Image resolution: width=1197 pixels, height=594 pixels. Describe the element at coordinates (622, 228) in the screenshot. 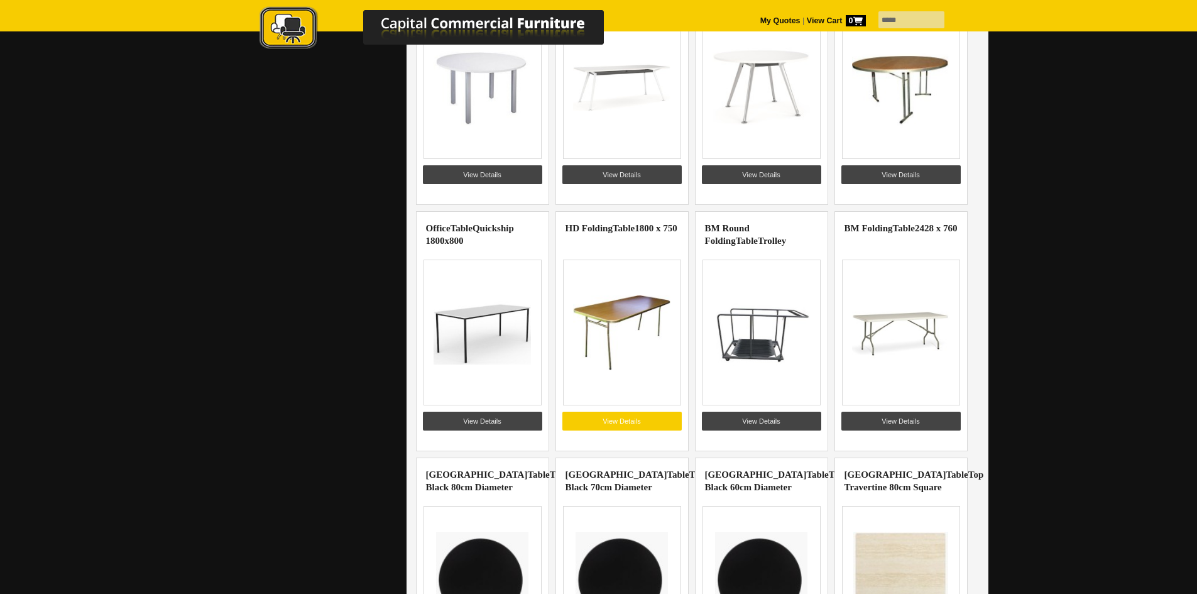

I see `a: HD FoldingTable1800 x 750` at that location.